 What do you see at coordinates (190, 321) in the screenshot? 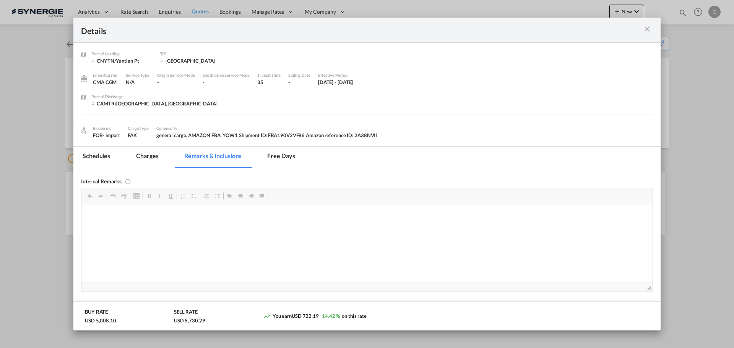
I see `div: USD 5,730.29` at bounding box center [190, 321].